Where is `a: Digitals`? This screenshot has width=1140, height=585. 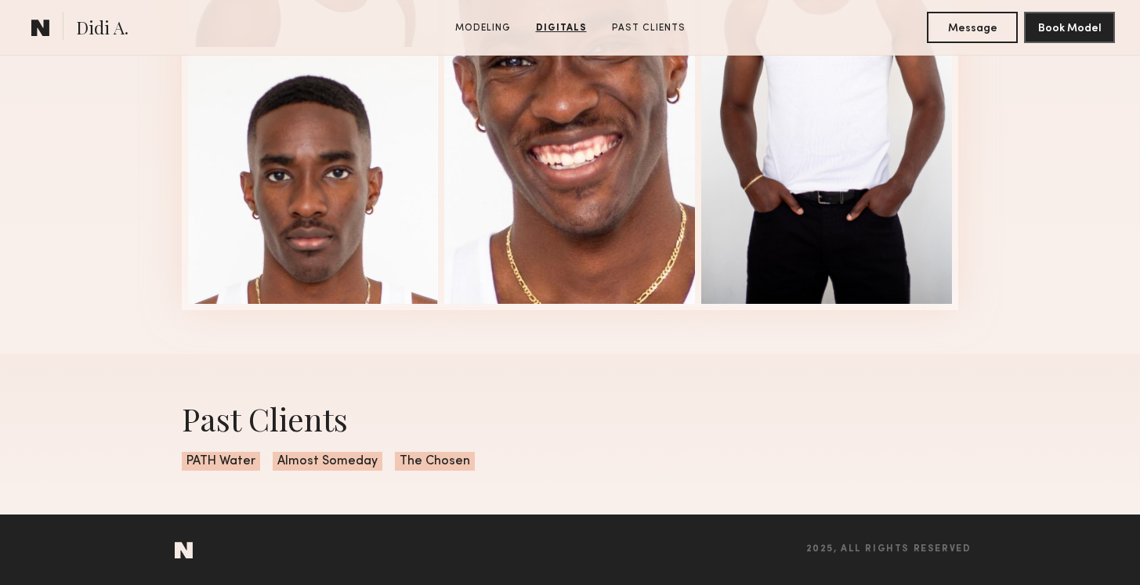
a: Digitals is located at coordinates (561, 28).